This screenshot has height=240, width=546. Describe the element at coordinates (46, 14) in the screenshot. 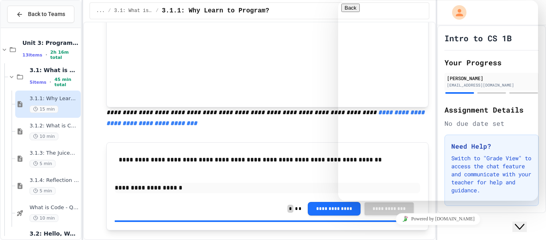

I see `span: Back to Teams` at that location.